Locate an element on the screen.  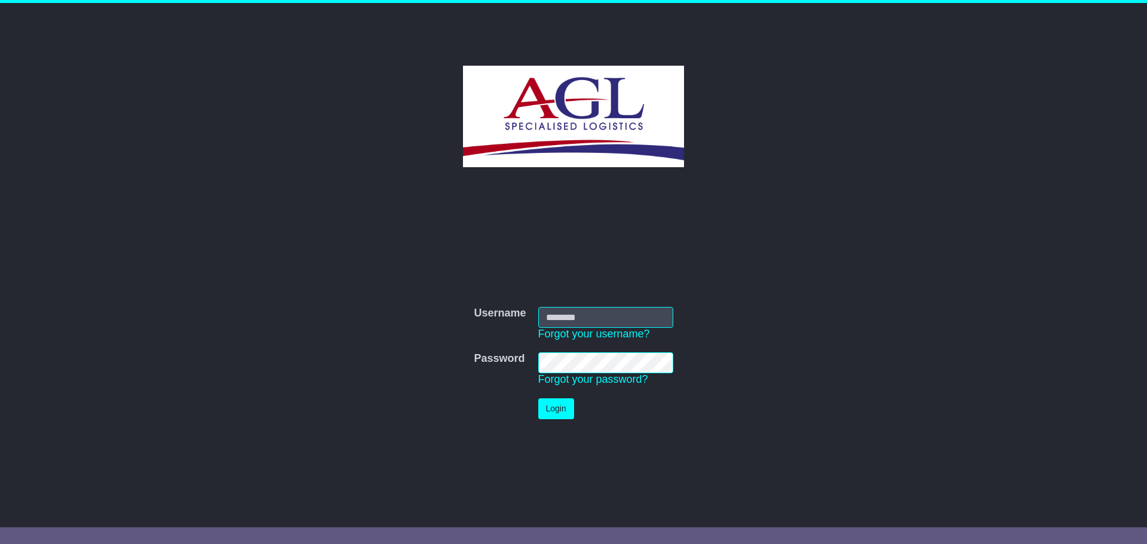
img: AGL SPECIALISED LOGISTICS is located at coordinates (573, 116).